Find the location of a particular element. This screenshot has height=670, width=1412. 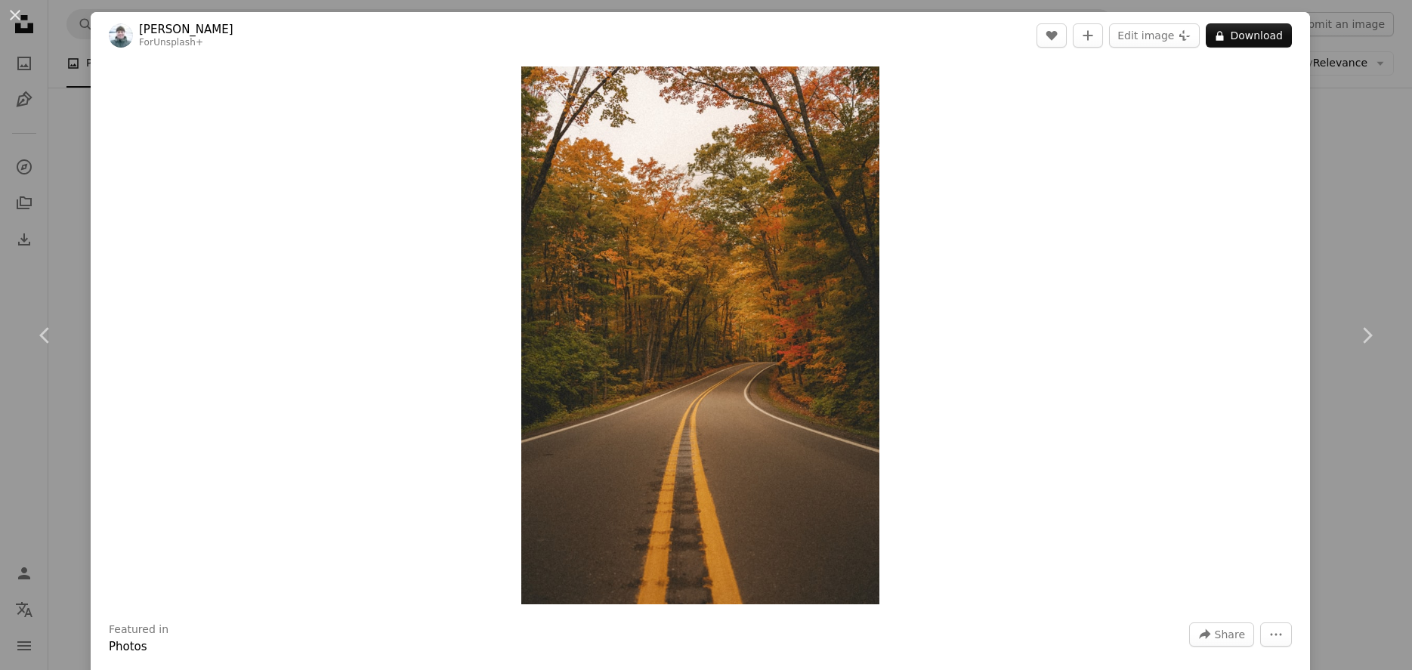

button: Download is located at coordinates (1249, 35).